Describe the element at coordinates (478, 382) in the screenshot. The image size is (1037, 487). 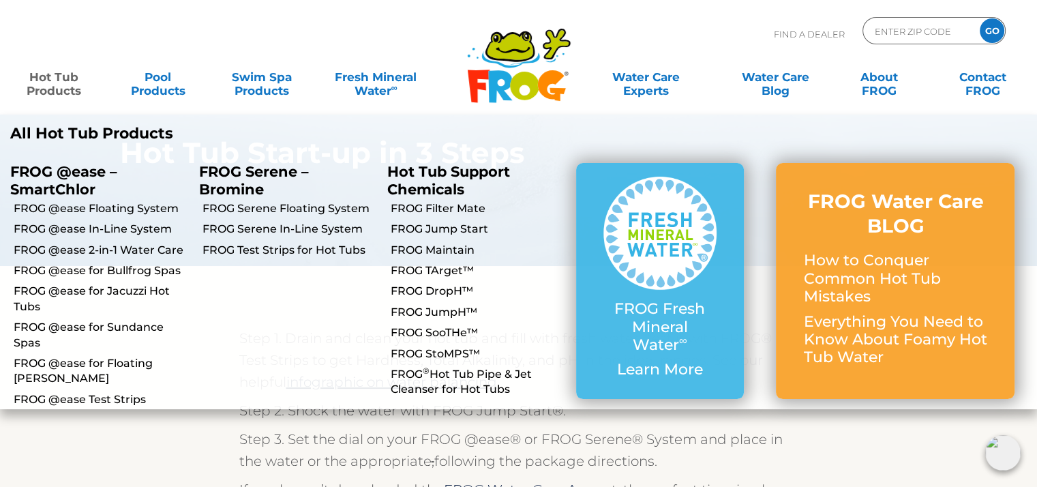
I see `a: FROG®Hot Tub Pipe & Jet Cleanser for Hot Tubs` at that location.